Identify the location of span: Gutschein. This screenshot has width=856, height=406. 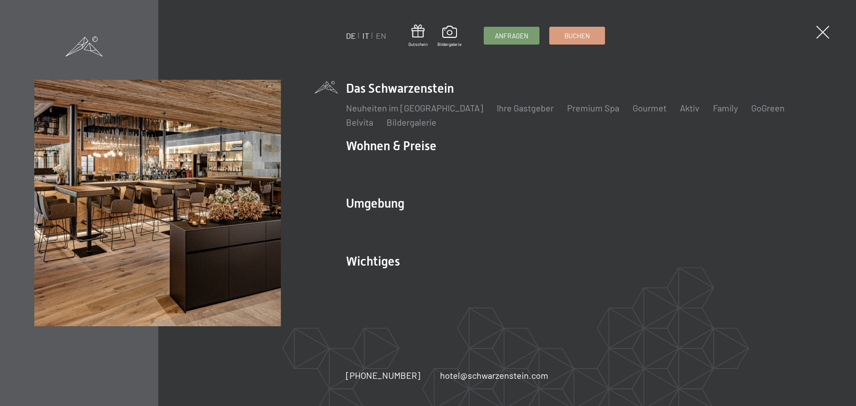
(418, 44).